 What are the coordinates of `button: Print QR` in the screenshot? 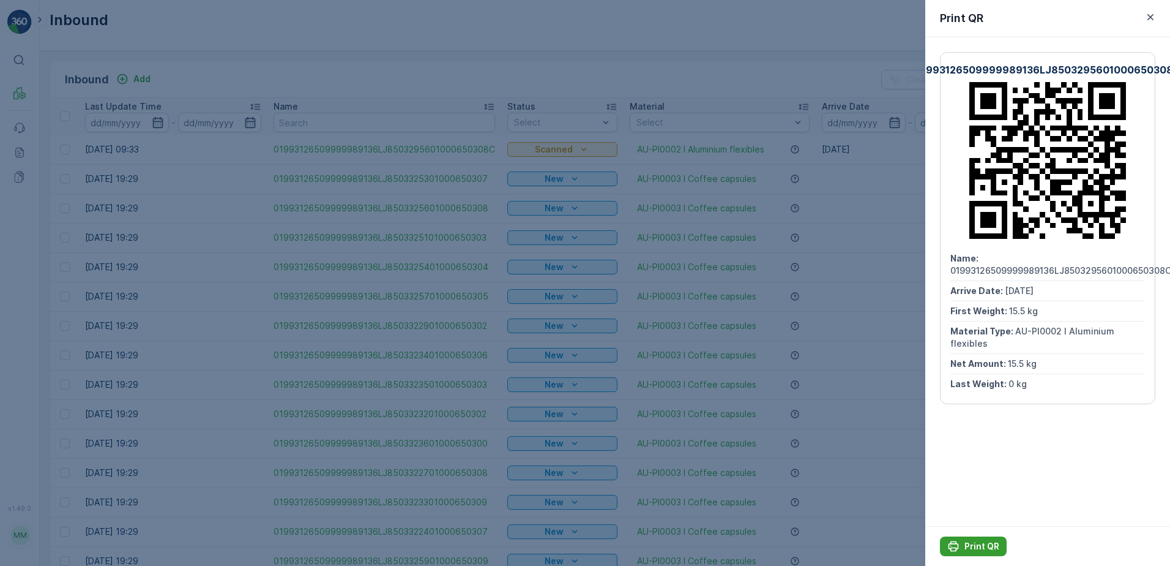 It's located at (973, 546).